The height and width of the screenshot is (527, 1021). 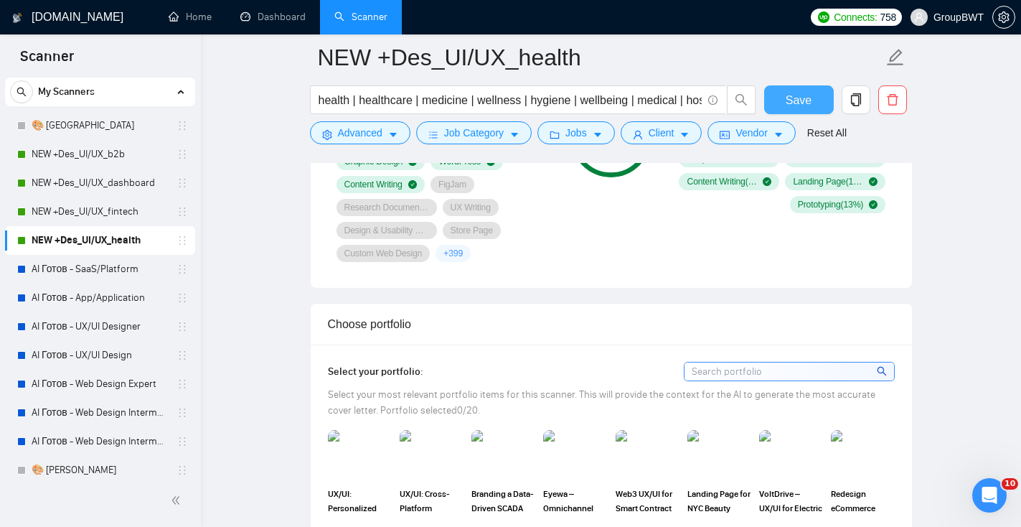 What do you see at coordinates (100, 212) in the screenshot?
I see `a: NEW +Des_UI/UX_fintech` at bounding box center [100, 212].